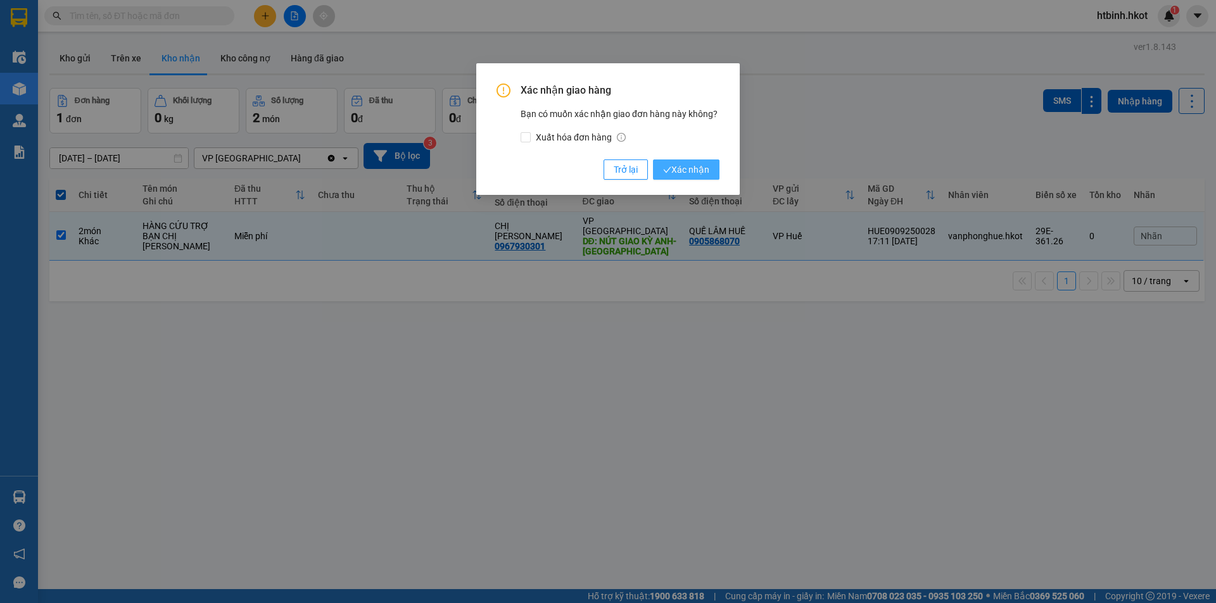 Image resolution: width=1216 pixels, height=603 pixels. What do you see at coordinates (667, 170) in the screenshot?
I see `span: check` at bounding box center [667, 170].